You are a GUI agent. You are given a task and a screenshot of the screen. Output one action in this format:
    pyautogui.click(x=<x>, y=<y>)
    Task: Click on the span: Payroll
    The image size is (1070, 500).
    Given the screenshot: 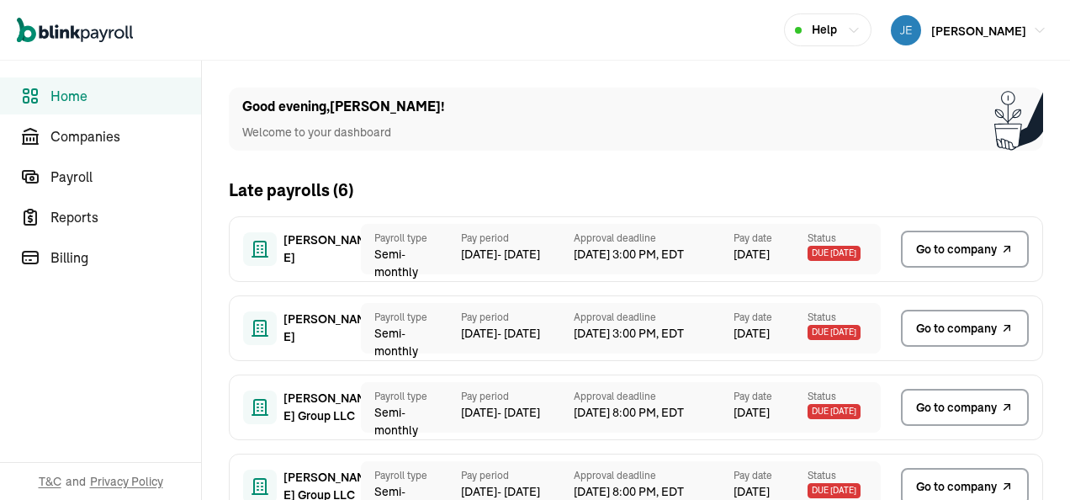 What is the action you would take?
    pyautogui.click(x=125, y=177)
    